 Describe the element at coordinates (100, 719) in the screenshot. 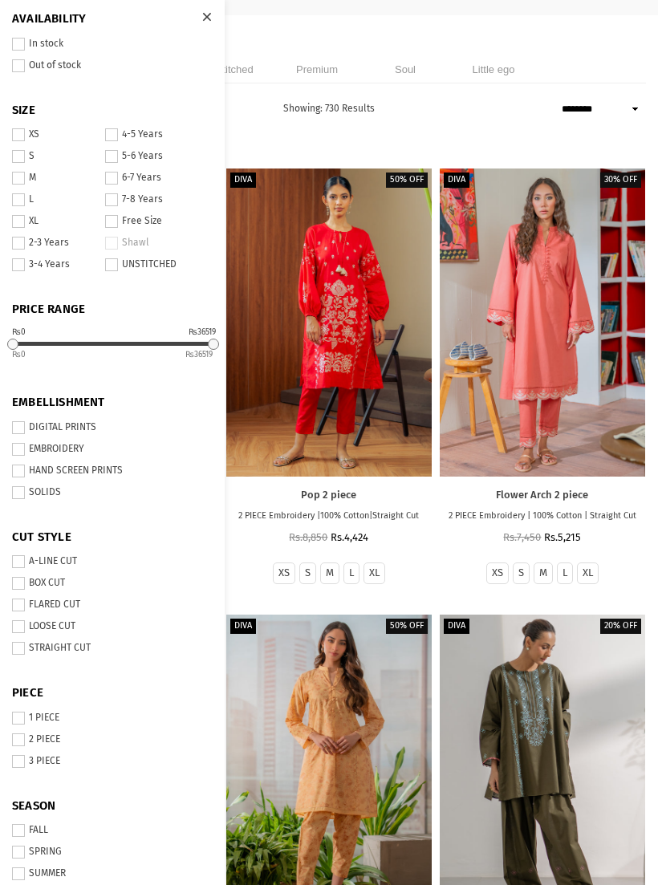

I see `label: 1 PIECE` at that location.